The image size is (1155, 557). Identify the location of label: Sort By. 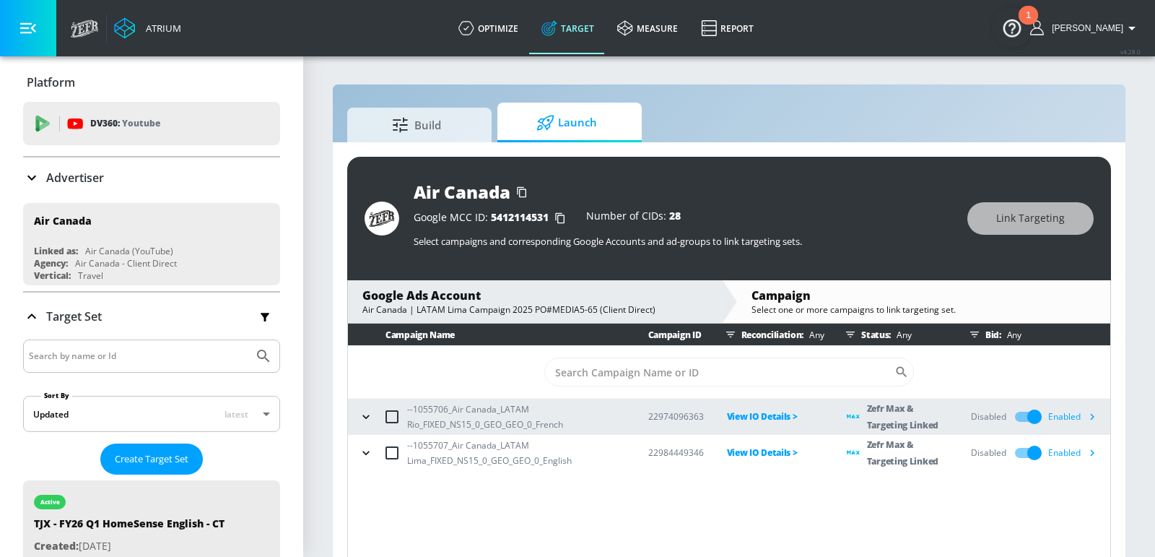
(56, 395).